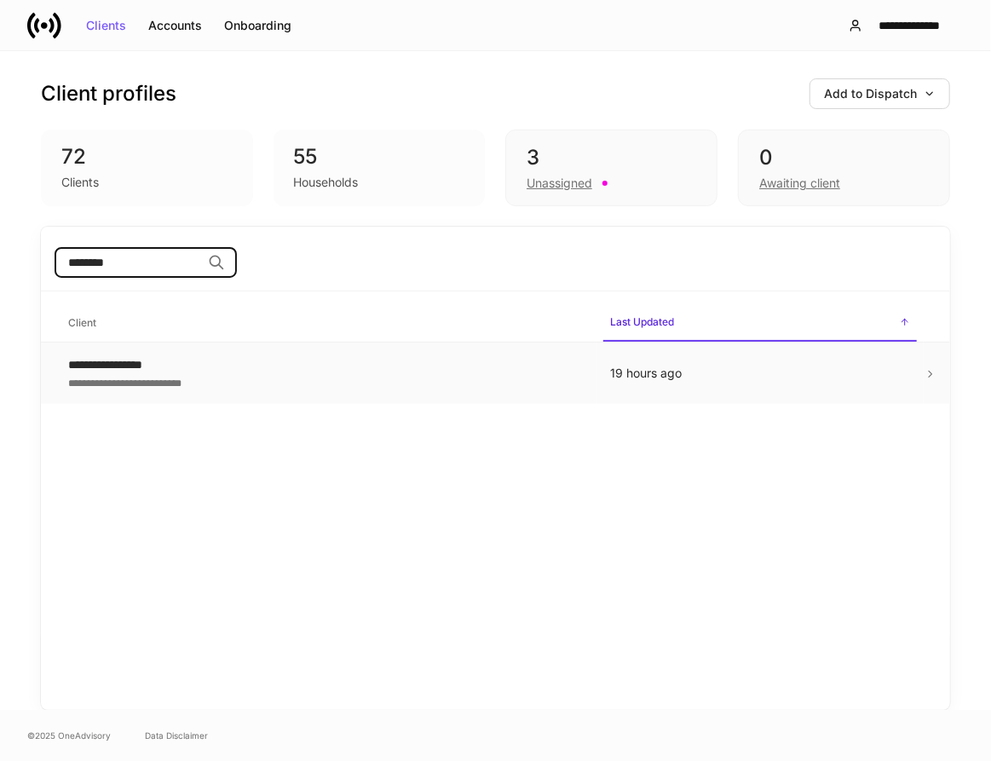 The width and height of the screenshot is (991, 761). Describe the element at coordinates (760, 323) in the screenshot. I see `span: Last Updated` at that location.